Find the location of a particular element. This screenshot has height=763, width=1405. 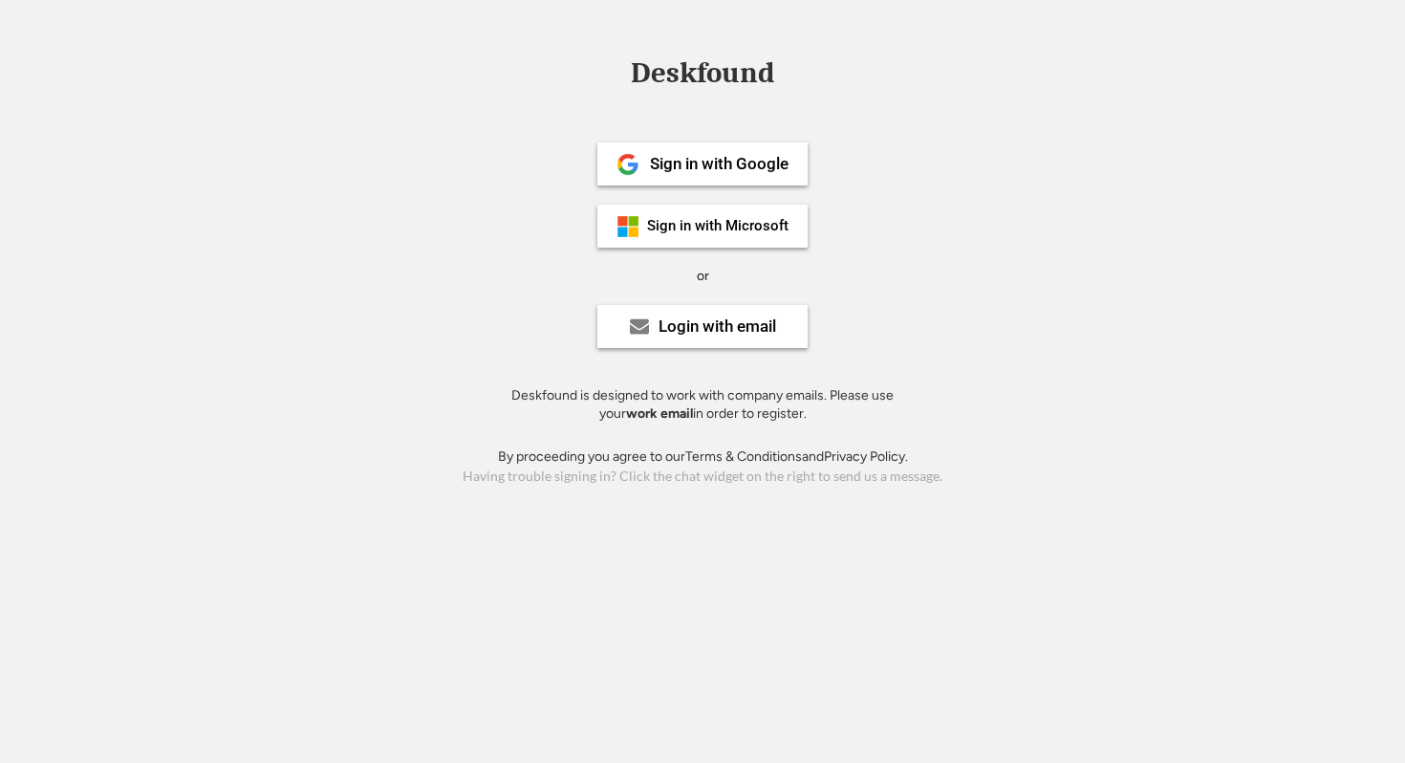

div: Deskfound is located at coordinates (702, 73).